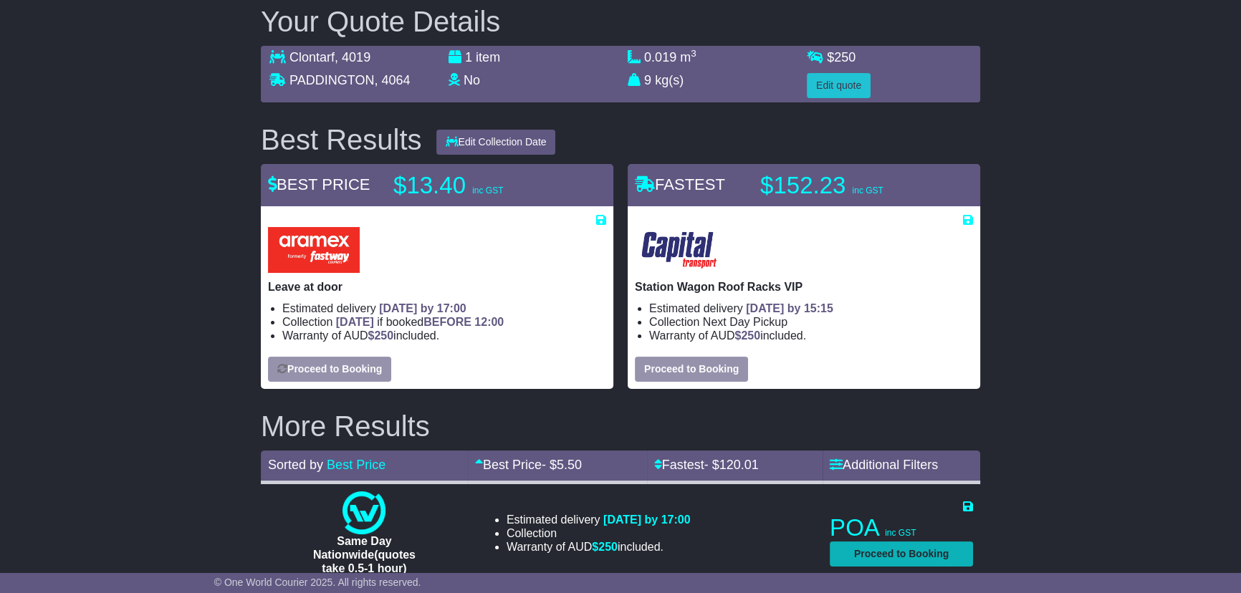  Describe the element at coordinates (437, 287) in the screenshot. I see `p: Leave at door` at that location.